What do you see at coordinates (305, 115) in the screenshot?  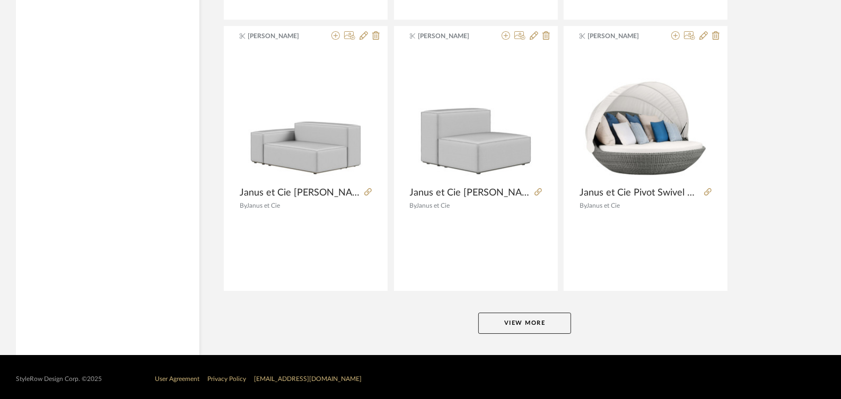 I see `img: Janus et Cie Mattone Module 2 Seat Right #760-01-126-63-00 6.5"W x 41.75"D x 27.25"H` at bounding box center [305, 115].